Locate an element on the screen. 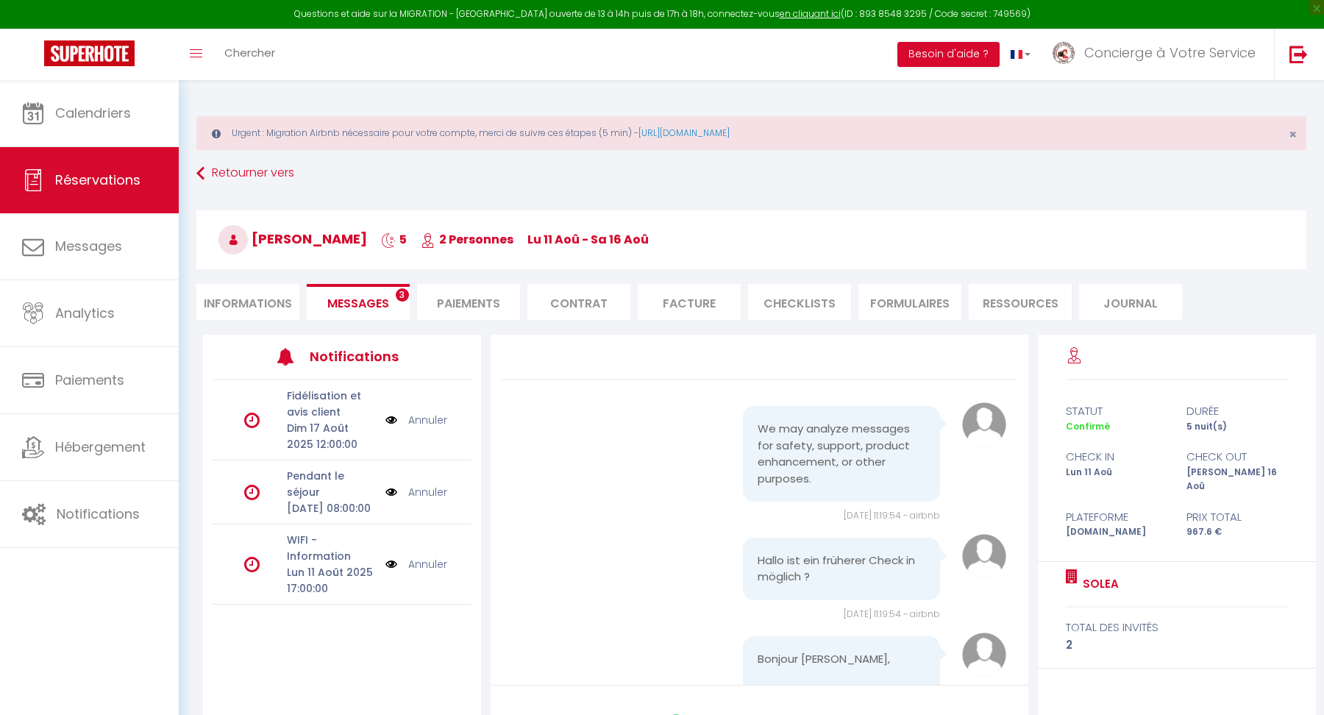  span: 2 Personnes is located at coordinates (467, 239).